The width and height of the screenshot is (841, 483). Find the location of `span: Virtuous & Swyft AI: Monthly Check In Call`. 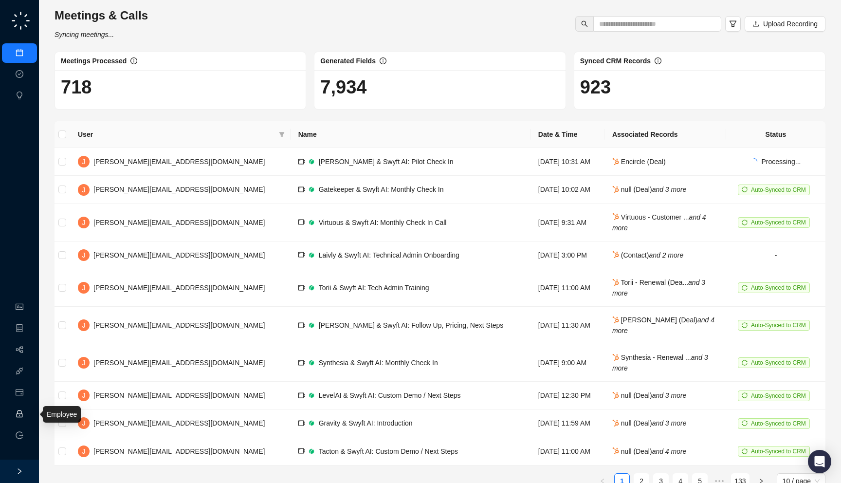

span: Virtuous & Swyft AI: Monthly Check In Call is located at coordinates (383, 222).